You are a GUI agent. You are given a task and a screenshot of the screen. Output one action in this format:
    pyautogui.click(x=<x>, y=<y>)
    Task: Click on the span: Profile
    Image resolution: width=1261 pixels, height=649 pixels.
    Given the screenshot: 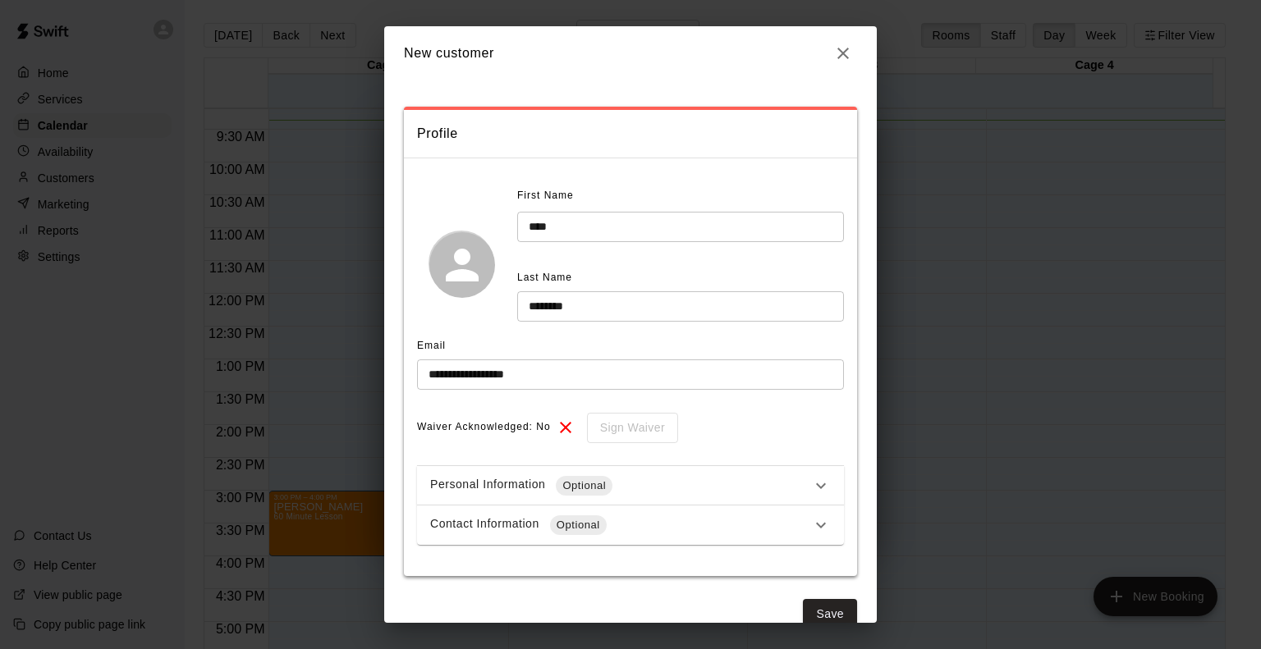 What is the action you would take?
    pyautogui.click(x=631, y=134)
    